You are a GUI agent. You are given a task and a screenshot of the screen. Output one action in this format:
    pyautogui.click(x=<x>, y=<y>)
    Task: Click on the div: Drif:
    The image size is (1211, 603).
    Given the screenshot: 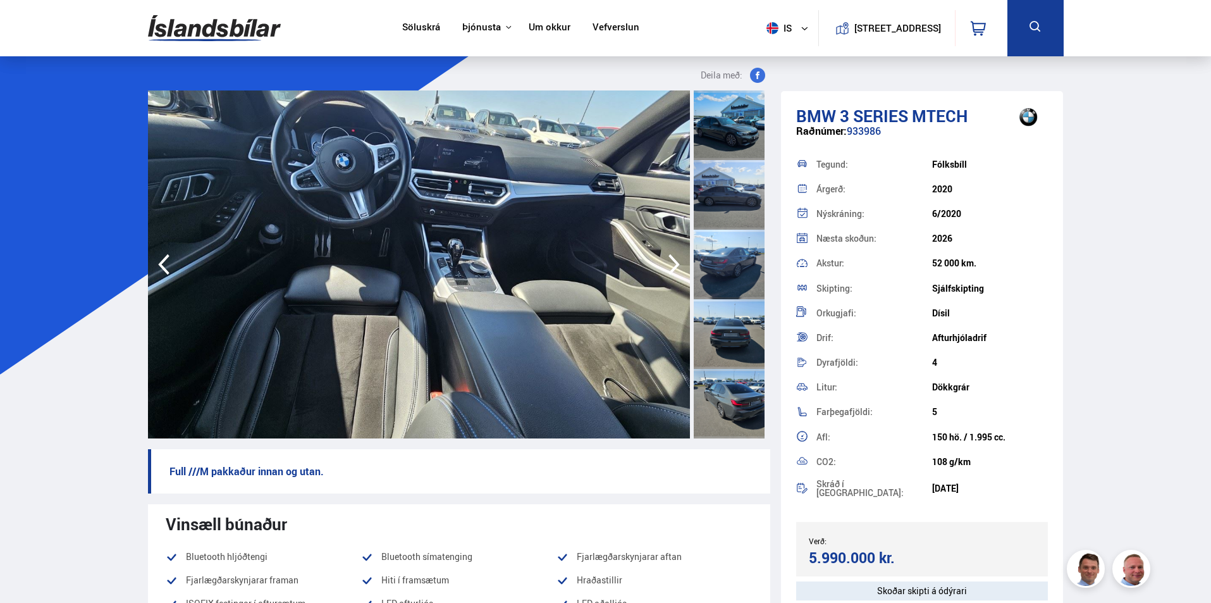 What is the action you would take?
    pyautogui.click(x=874, y=338)
    